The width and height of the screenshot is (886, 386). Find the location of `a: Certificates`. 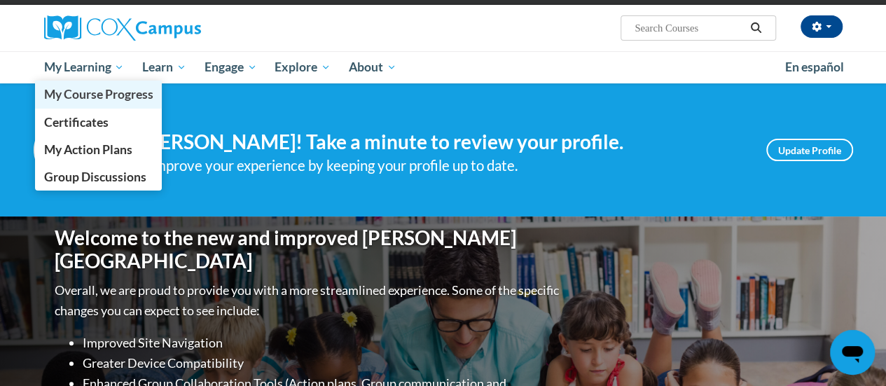

a: Certificates is located at coordinates (99, 122).